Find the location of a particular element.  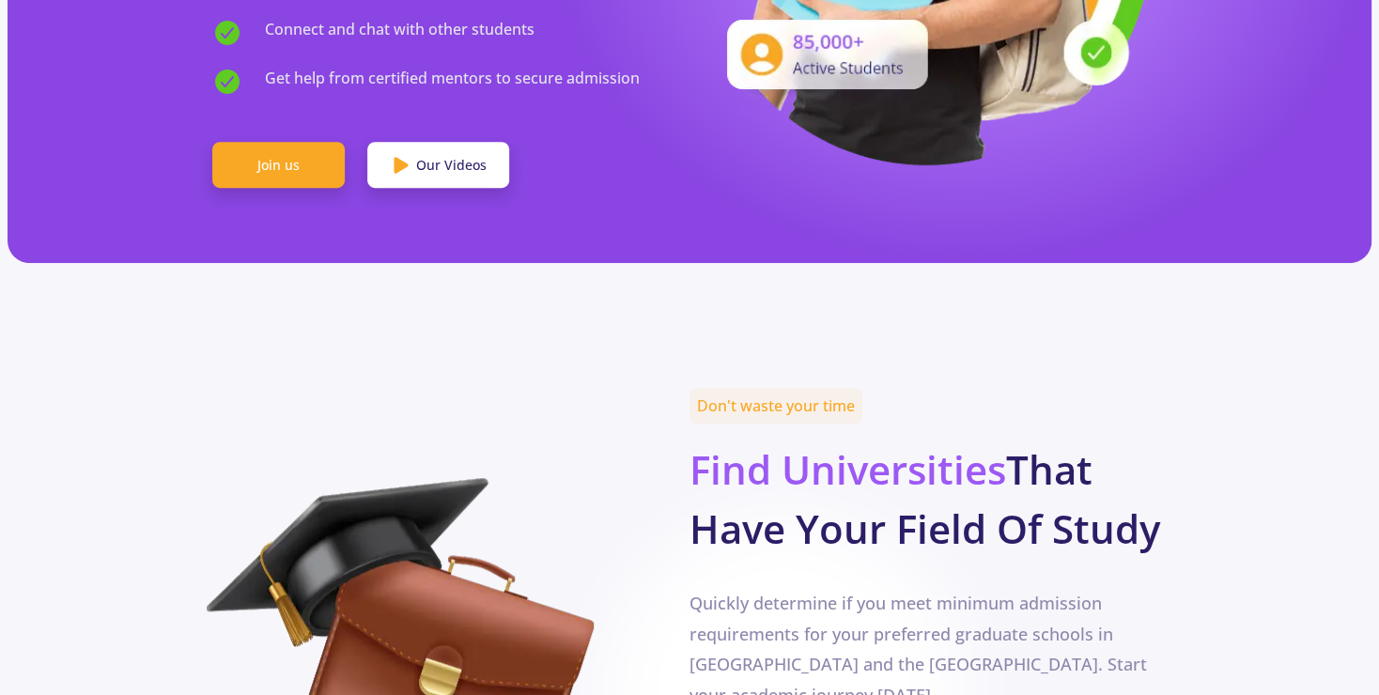

span: Get help from certified mentors to secure admission is located at coordinates (452, 82).